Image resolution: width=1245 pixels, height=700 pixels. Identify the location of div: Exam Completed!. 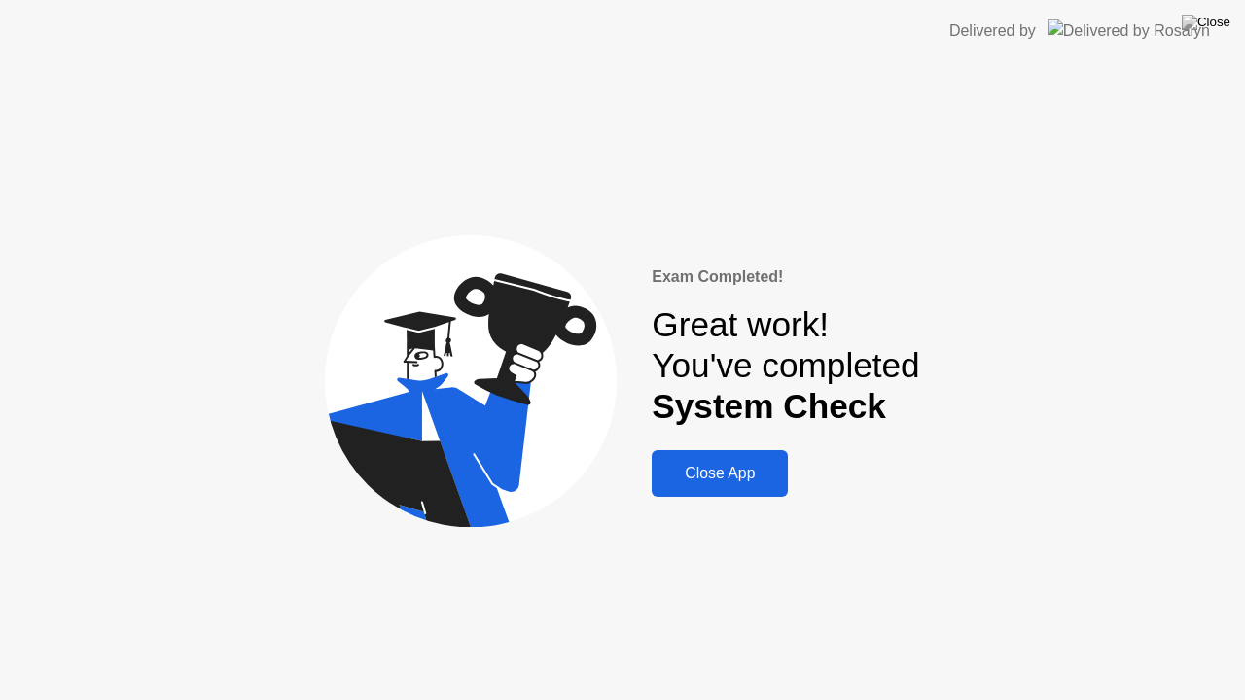
(785, 277).